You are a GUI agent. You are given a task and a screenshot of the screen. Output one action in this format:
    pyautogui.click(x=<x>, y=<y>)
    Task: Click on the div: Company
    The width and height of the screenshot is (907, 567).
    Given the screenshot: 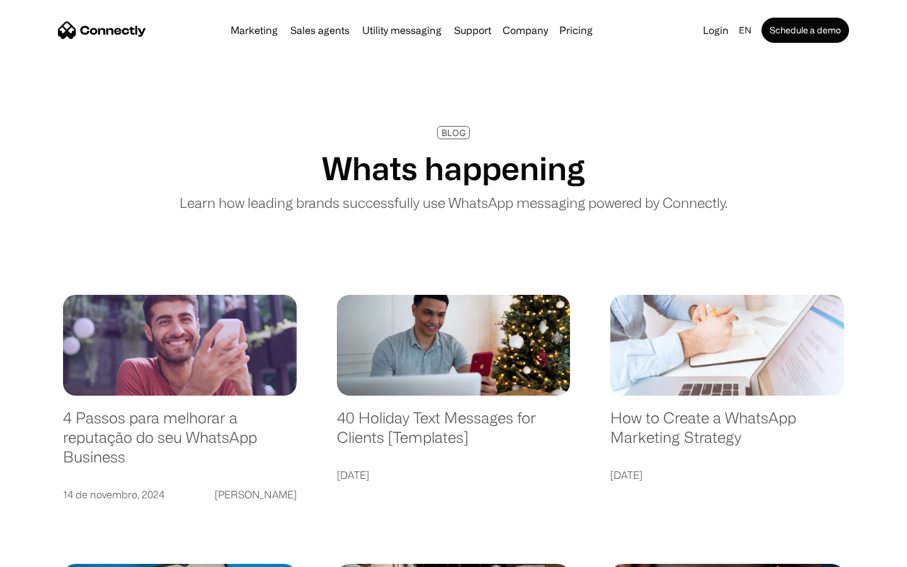 What is the action you would take?
    pyautogui.click(x=525, y=30)
    